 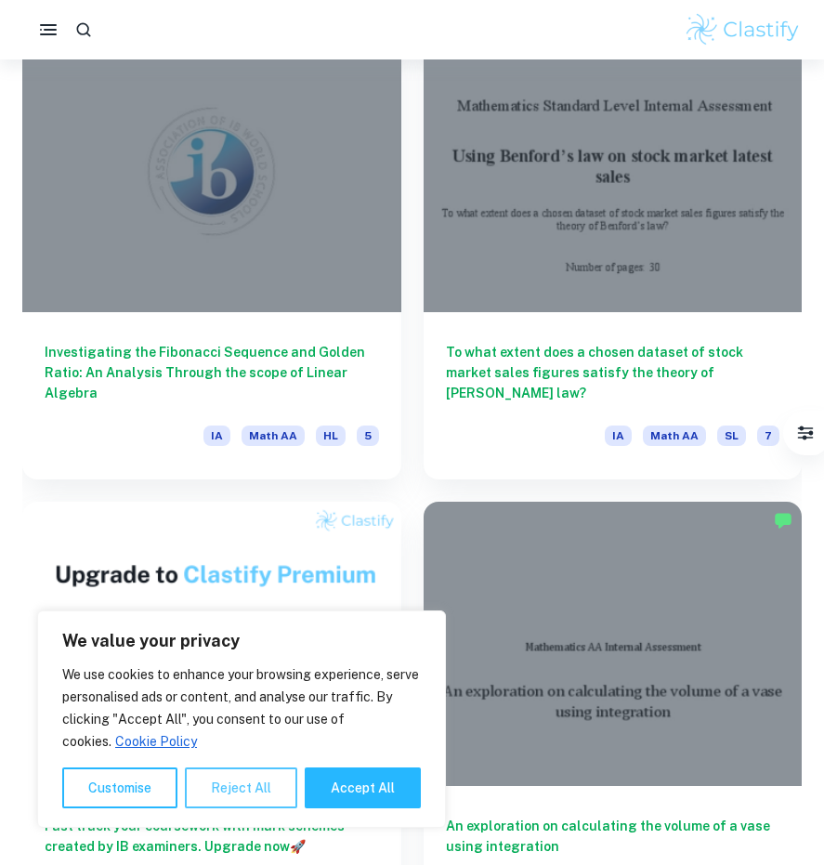 I want to click on img: Marked, so click(x=783, y=520).